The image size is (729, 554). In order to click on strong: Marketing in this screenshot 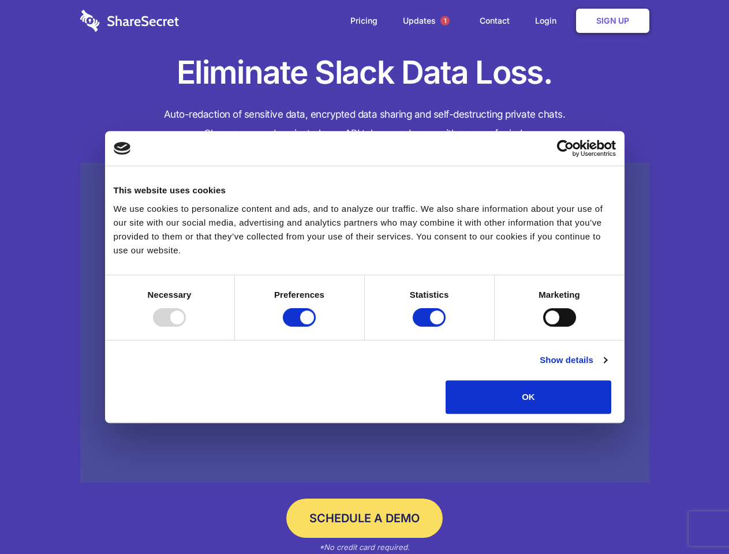, I will do `click(560, 295)`.